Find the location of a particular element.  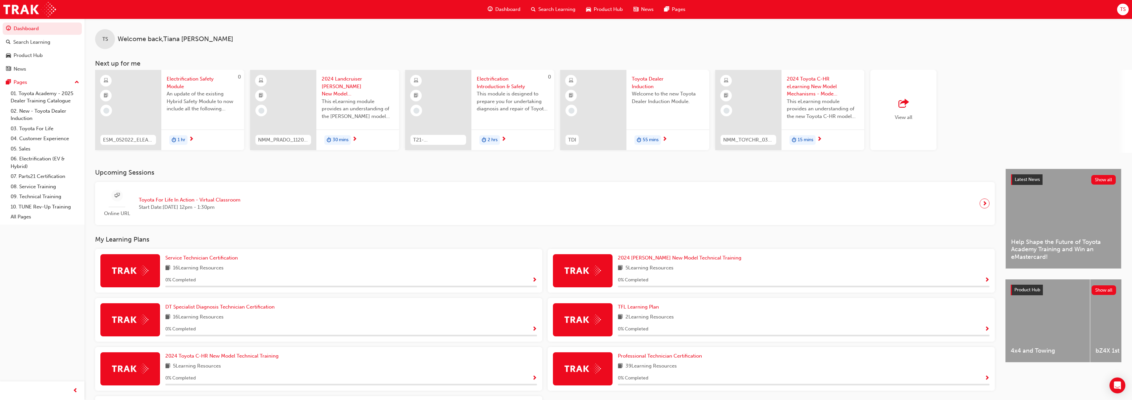

span: TDI is located at coordinates (572, 140).